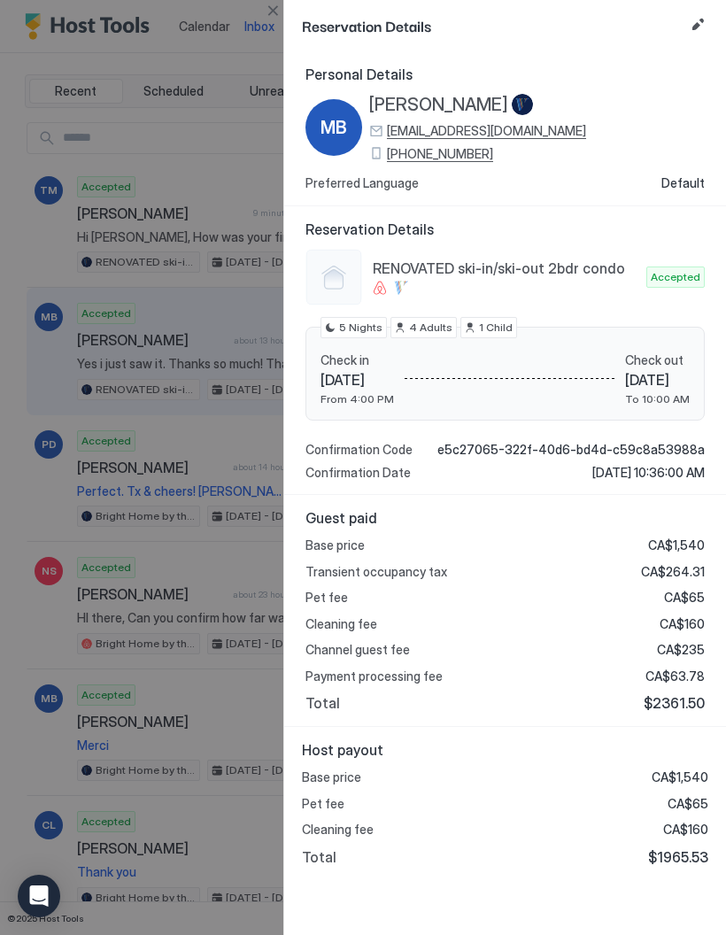 The image size is (726, 935). What do you see at coordinates (376, 572) in the screenshot?
I see `span: Transient occupancy tax` at bounding box center [376, 572].